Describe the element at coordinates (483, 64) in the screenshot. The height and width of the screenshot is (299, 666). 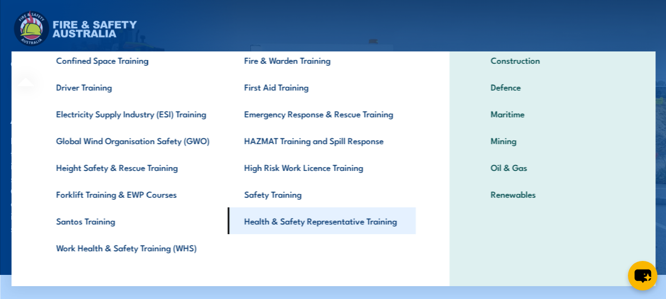
I see `a: Contact` at that location.